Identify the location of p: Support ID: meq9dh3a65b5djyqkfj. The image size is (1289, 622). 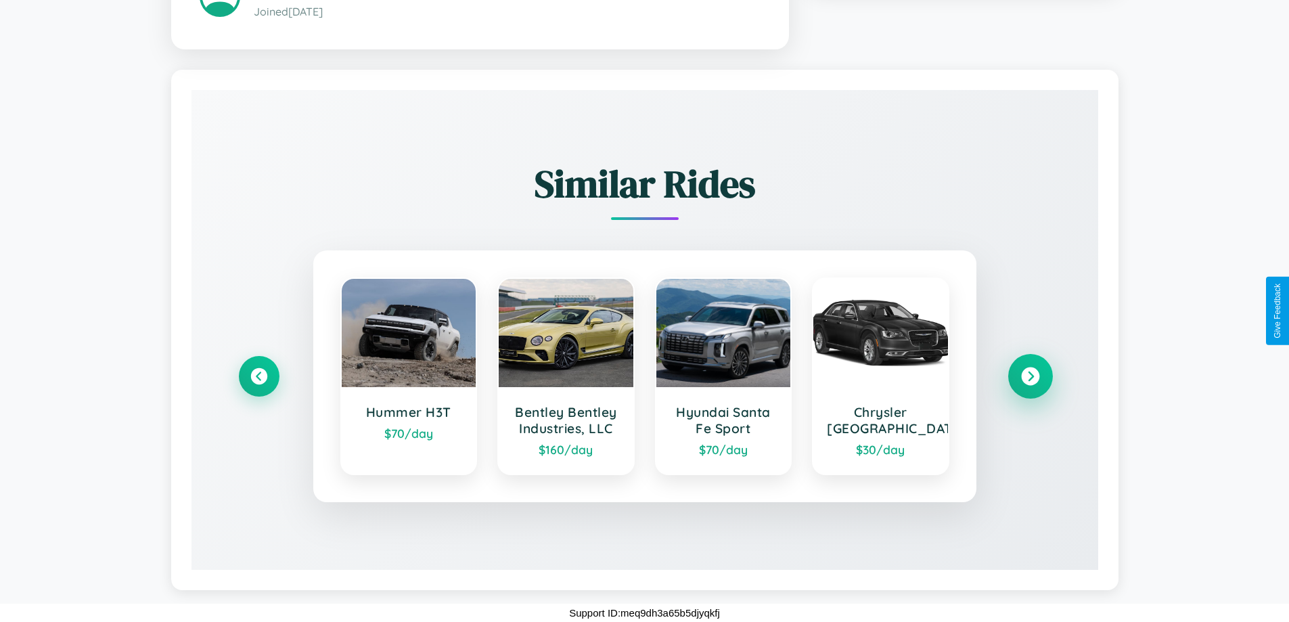
(644, 612).